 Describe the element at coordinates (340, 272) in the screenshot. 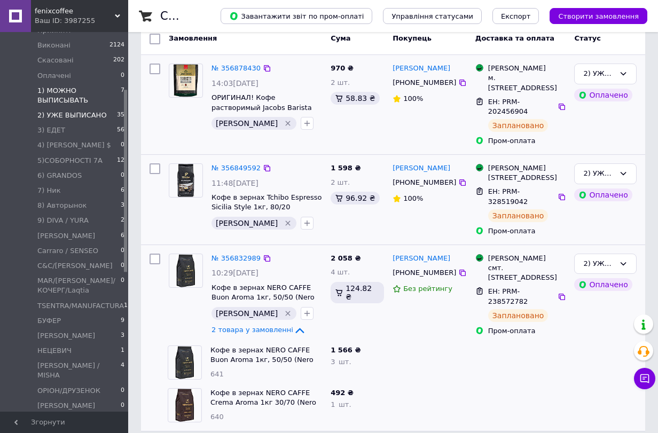

I see `span: 4 шт.` at that location.